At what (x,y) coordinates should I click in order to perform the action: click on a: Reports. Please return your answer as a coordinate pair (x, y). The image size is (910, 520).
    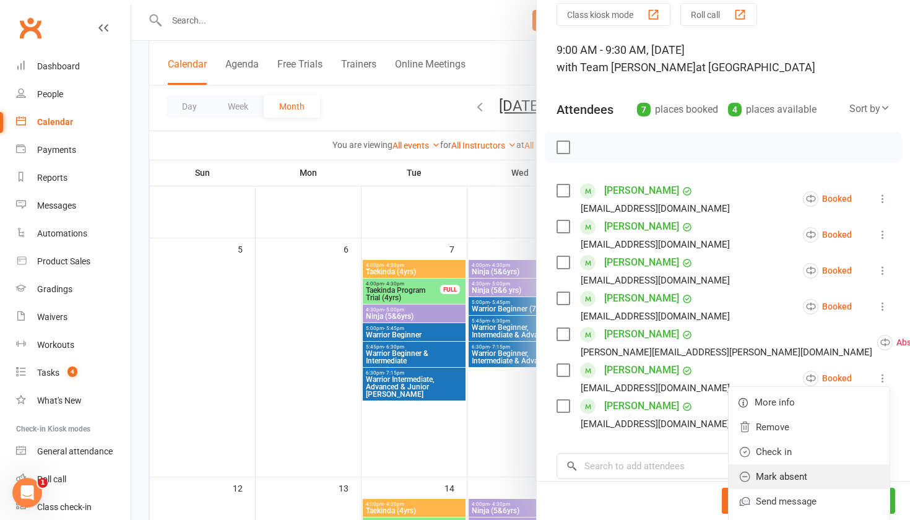
    Looking at the image, I should click on (73, 178).